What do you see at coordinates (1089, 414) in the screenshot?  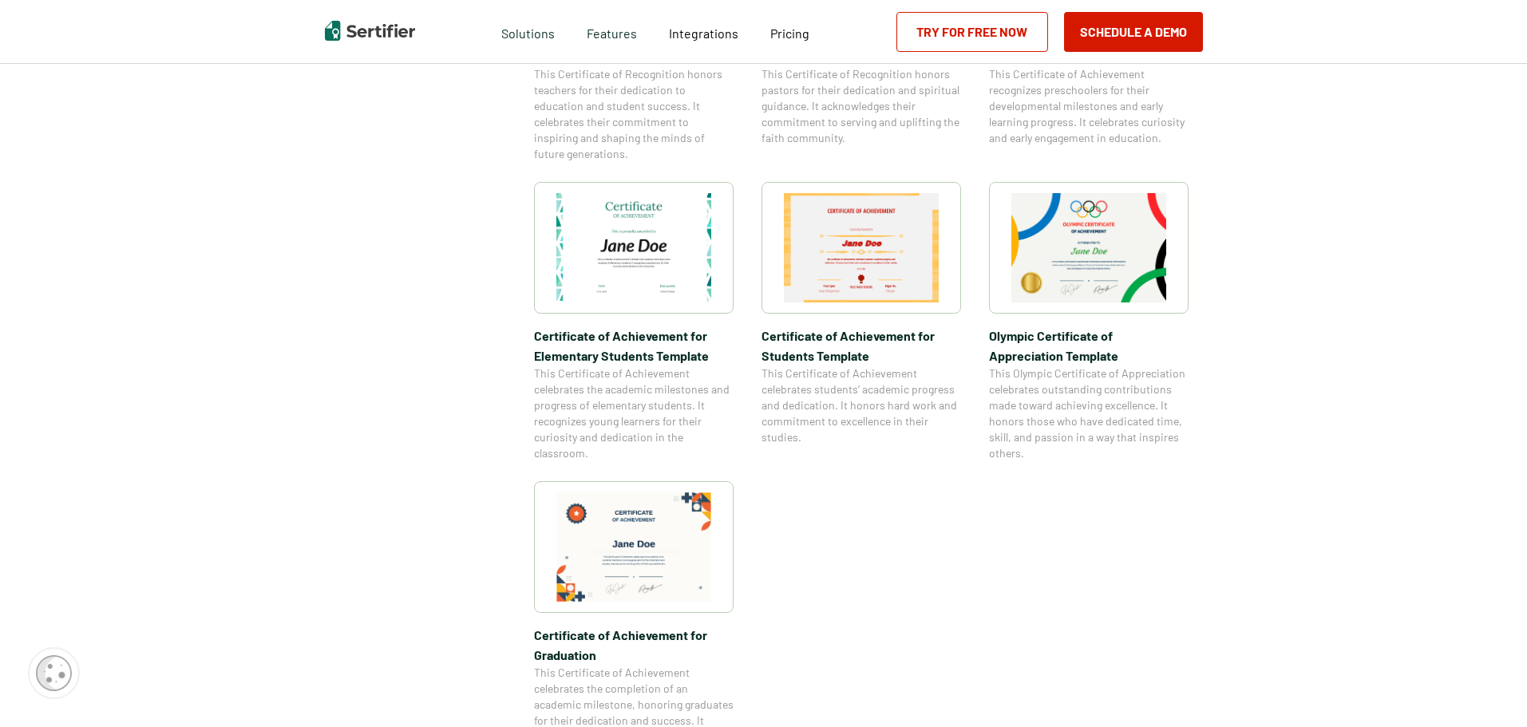 I see `span: This Olympic Certificate of Appreciation celebrates outstanding contributions made toward achievi...` at bounding box center [1089, 414].